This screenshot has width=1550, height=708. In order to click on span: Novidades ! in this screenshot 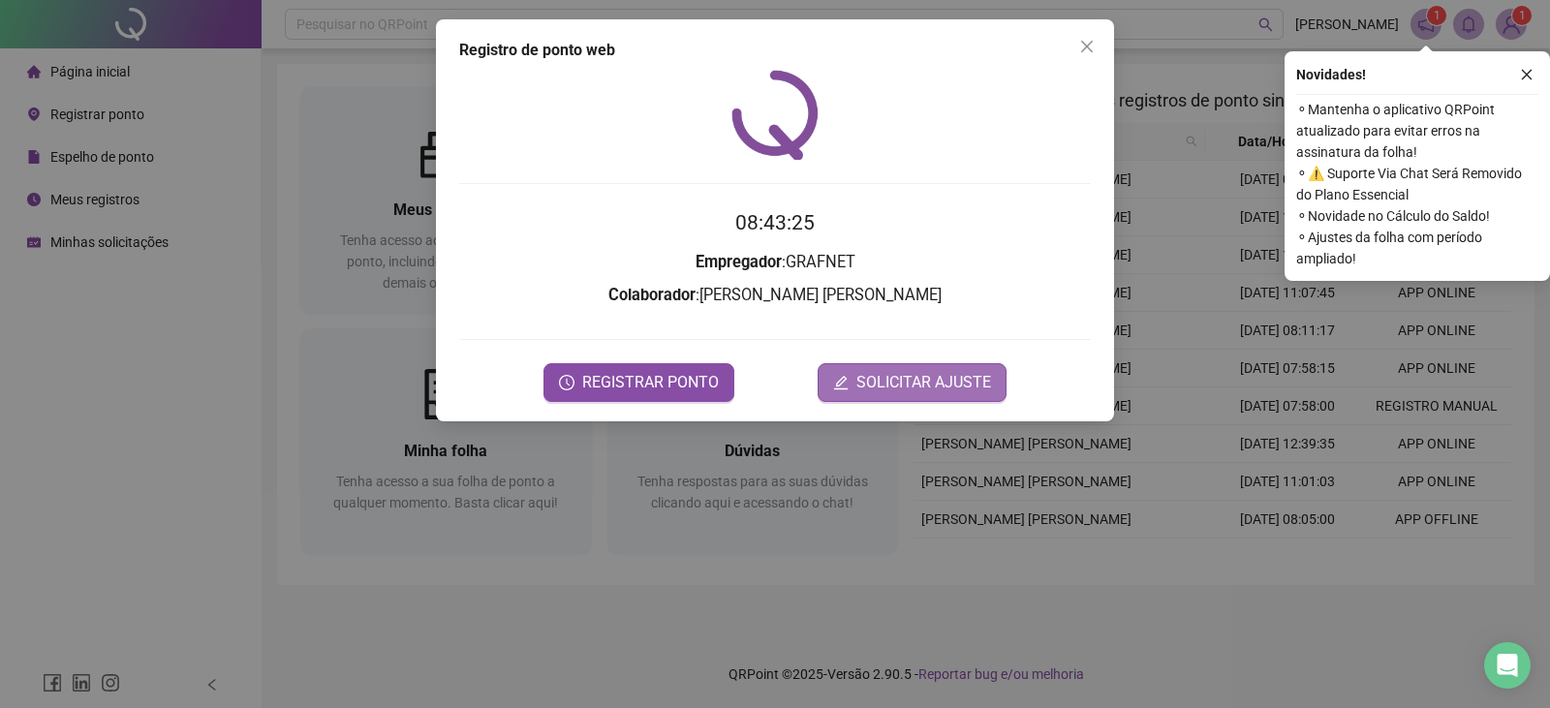, I will do `click(1331, 75)`.